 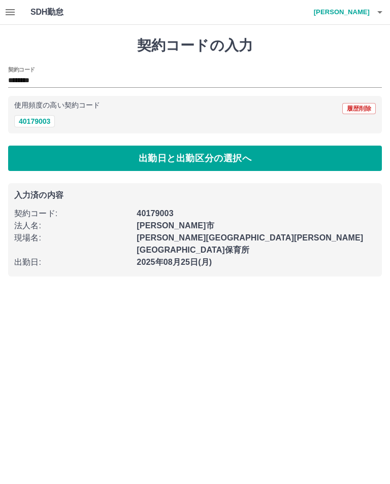 What do you see at coordinates (359, 109) in the screenshot?
I see `button: 履歴削除` at bounding box center [359, 109].